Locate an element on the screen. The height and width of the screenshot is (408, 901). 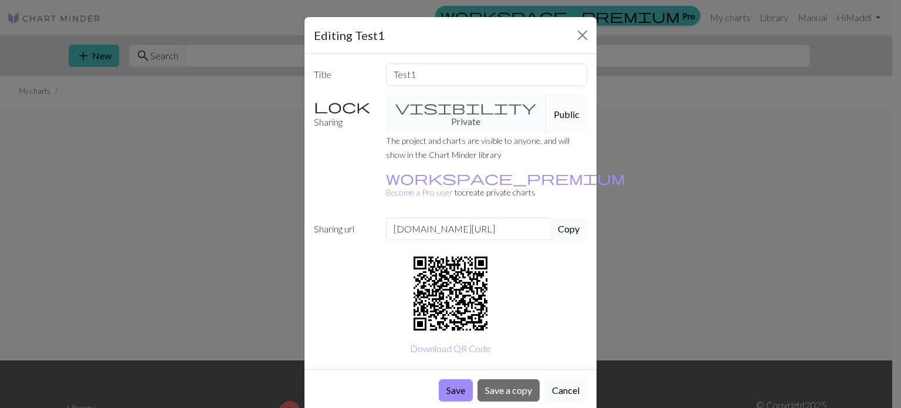
label: Sharing is located at coordinates (343, 114).